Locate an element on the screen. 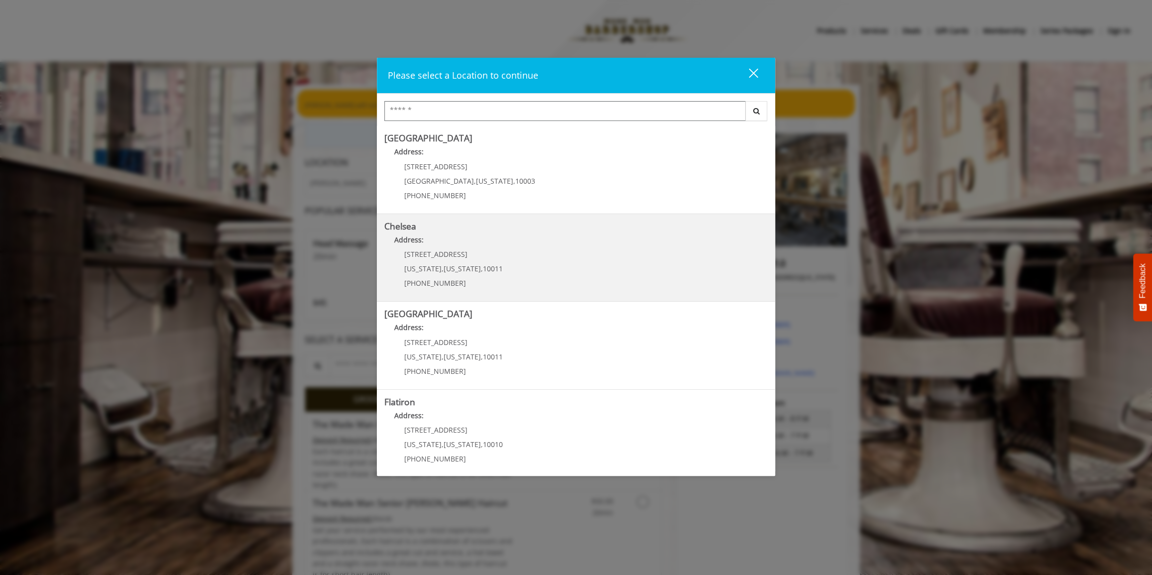 Image resolution: width=1152 pixels, height=575 pixels. button: close dialog is located at coordinates (747, 75).